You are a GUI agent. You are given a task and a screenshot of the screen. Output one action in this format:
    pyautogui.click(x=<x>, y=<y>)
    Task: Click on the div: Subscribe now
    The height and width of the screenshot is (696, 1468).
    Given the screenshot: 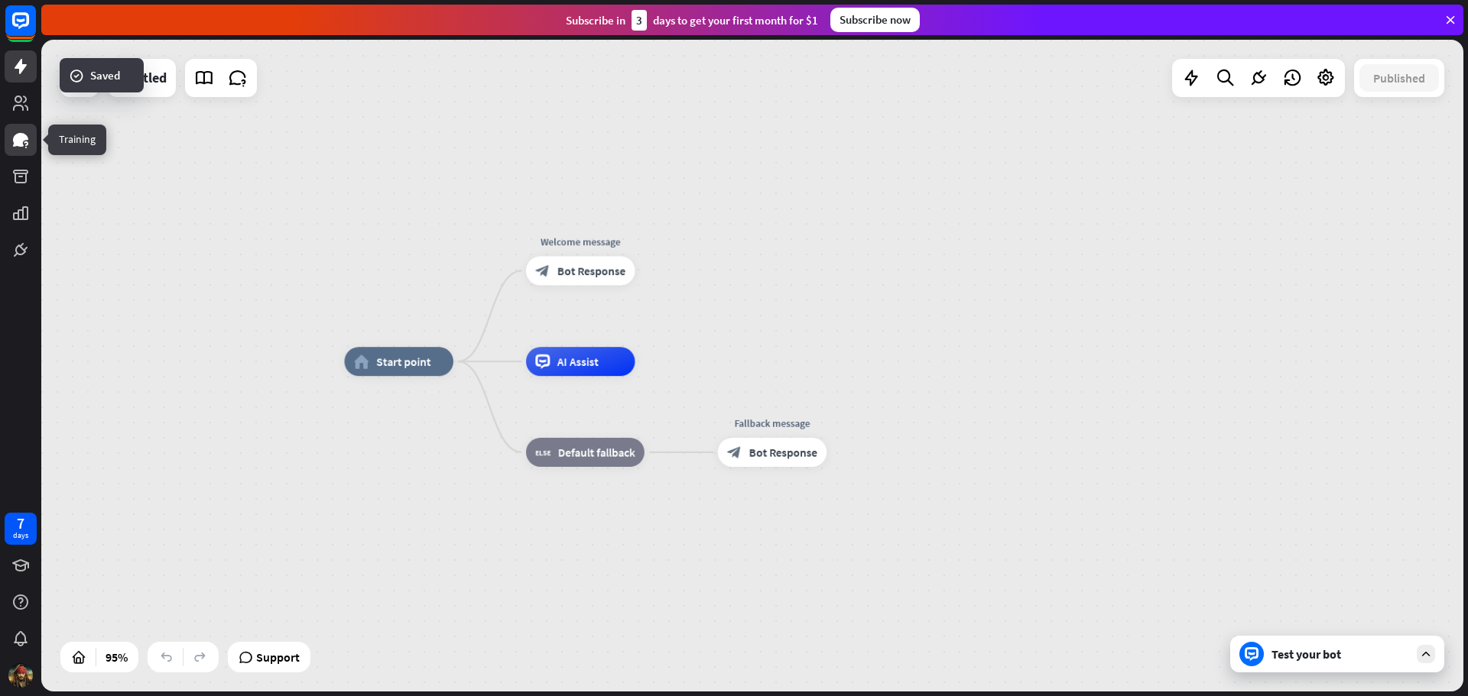 What is the action you would take?
    pyautogui.click(x=874, y=20)
    